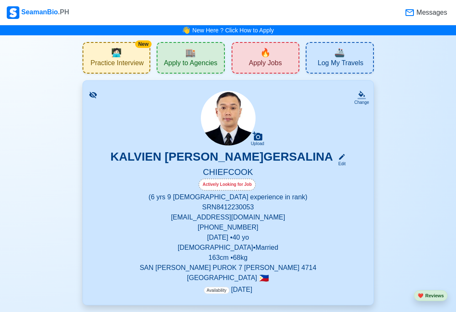 The width and height of the screenshot is (456, 312). I want to click on span: interview, so click(116, 53).